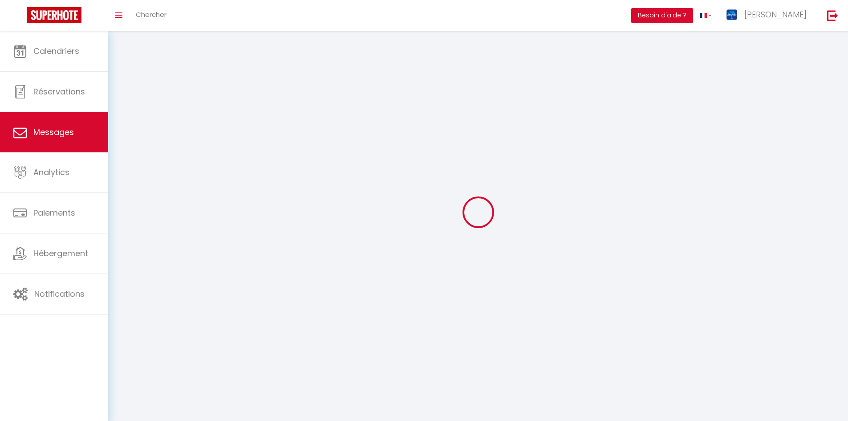 This screenshot has width=848, height=421. Describe the element at coordinates (662, 16) in the screenshot. I see `button: Besoin d'aide ?` at that location.